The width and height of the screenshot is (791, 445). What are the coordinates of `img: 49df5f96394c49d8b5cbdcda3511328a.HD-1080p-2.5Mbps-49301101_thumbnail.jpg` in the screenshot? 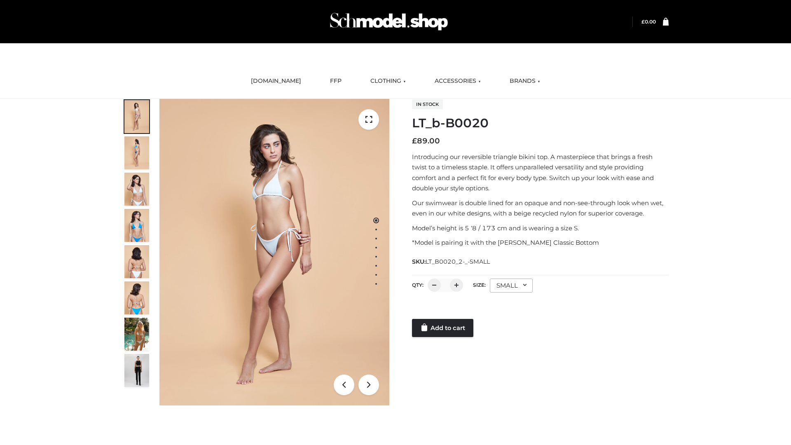 It's located at (137, 371).